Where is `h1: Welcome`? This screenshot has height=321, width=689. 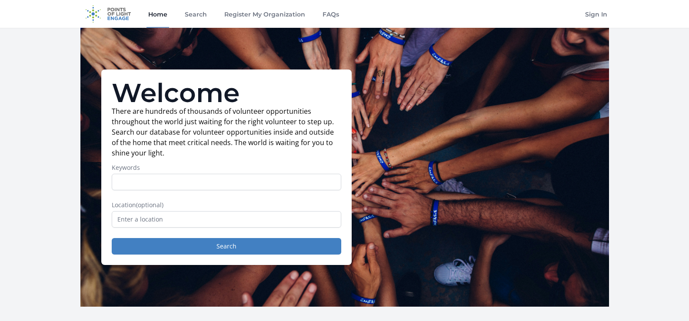 h1: Welcome is located at coordinates (227, 93).